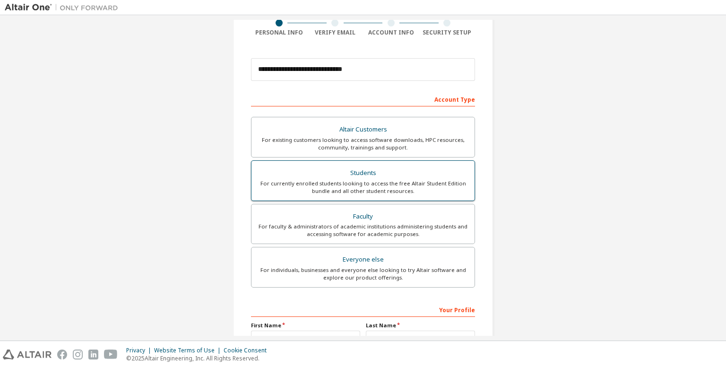  I want to click on div: Personal Info, so click(279, 33).